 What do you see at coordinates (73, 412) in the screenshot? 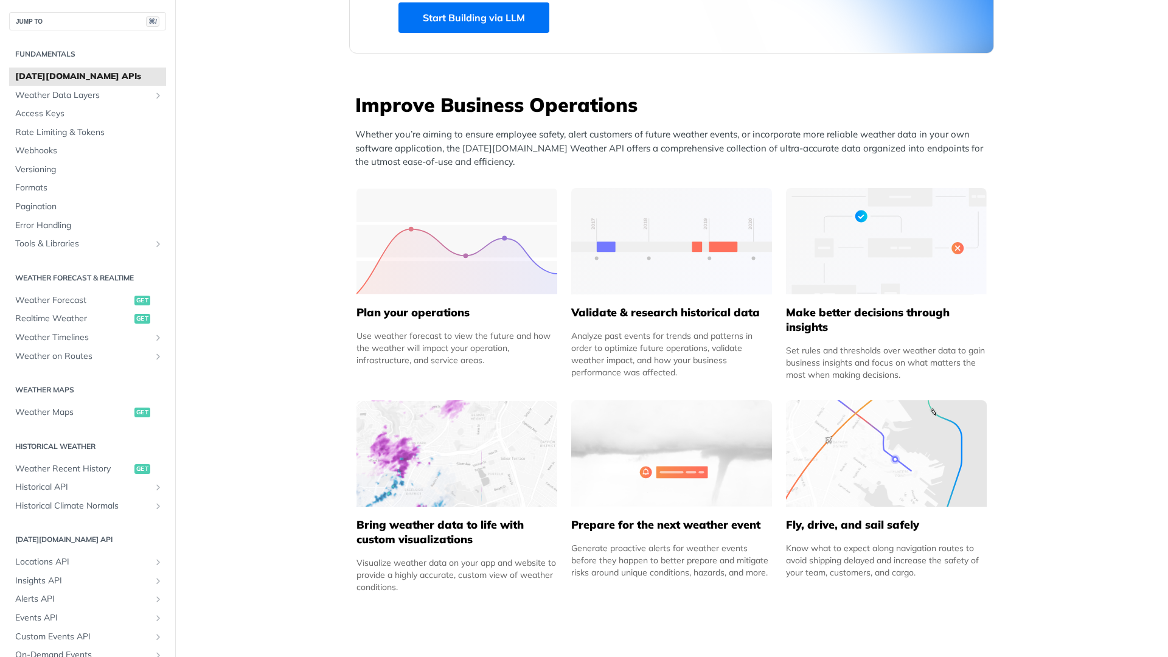
I see `span: Weather Maps` at bounding box center [73, 412].